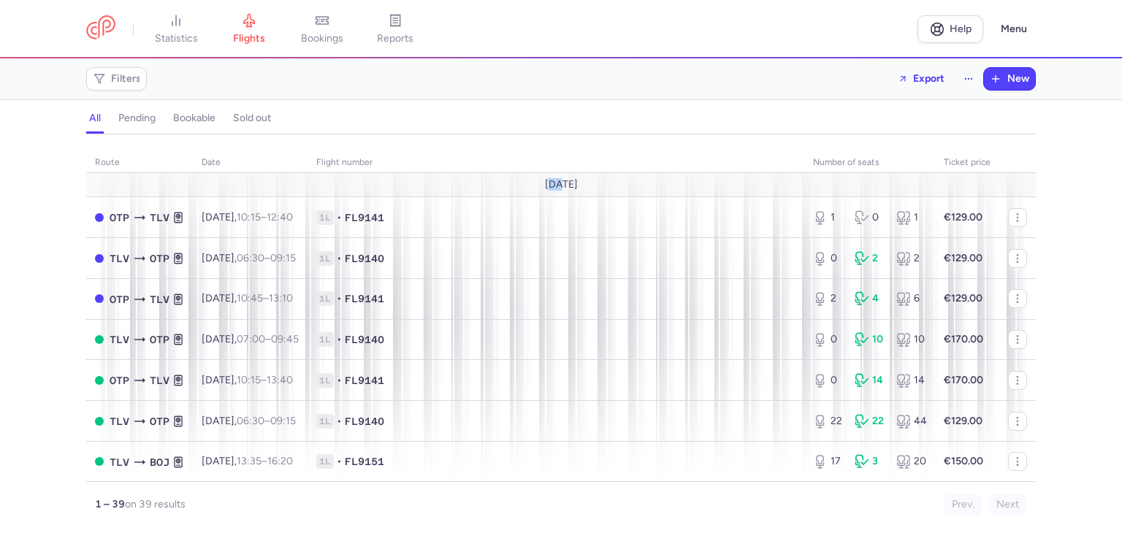  What do you see at coordinates (951, 29) in the screenshot?
I see `a: Help` at bounding box center [951, 29].